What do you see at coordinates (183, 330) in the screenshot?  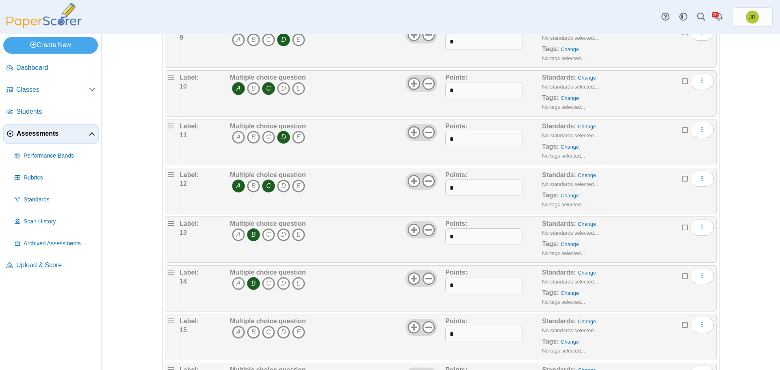 I see `b: 15` at bounding box center [183, 330].